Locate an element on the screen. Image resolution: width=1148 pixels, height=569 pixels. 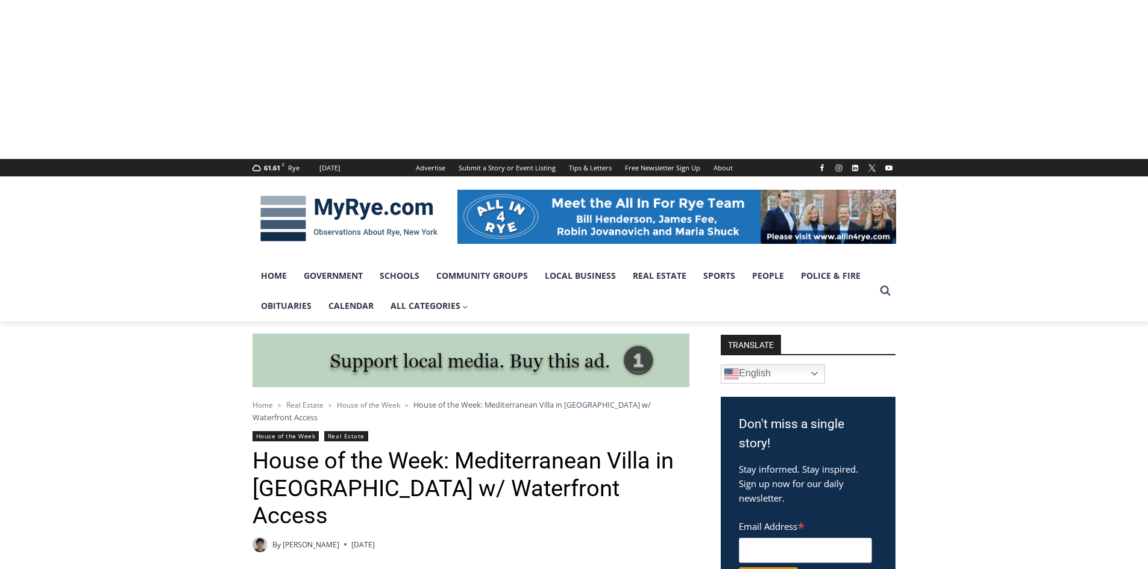
a: All in for Rye is located at coordinates (677, 217).